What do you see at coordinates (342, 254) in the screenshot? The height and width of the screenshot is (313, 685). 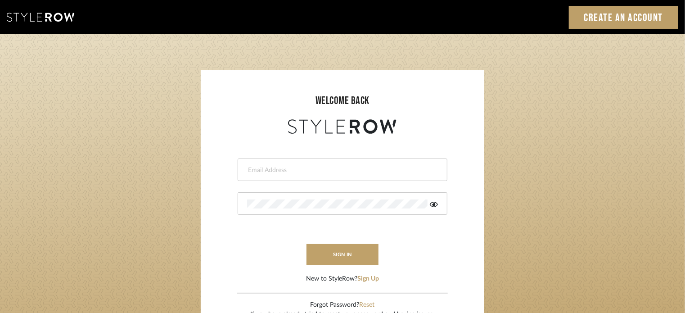 I see `button: sign in` at bounding box center [342, 254].